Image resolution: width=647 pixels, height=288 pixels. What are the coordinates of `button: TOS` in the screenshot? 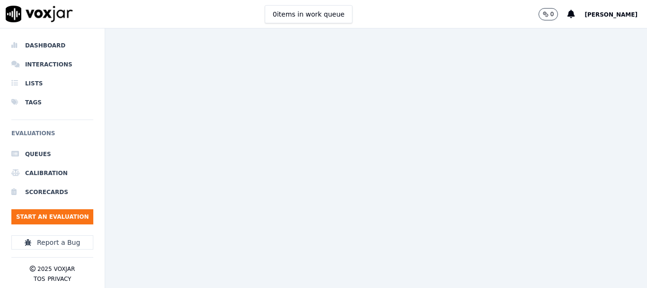 It's located at (39, 279).